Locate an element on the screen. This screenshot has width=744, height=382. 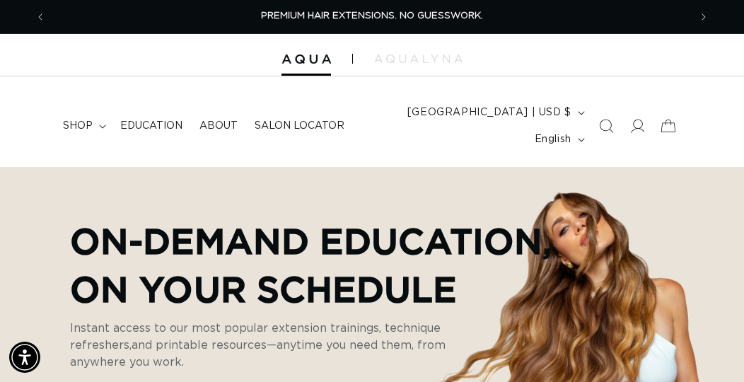
button: Previous announcement is located at coordinates (40, 17).